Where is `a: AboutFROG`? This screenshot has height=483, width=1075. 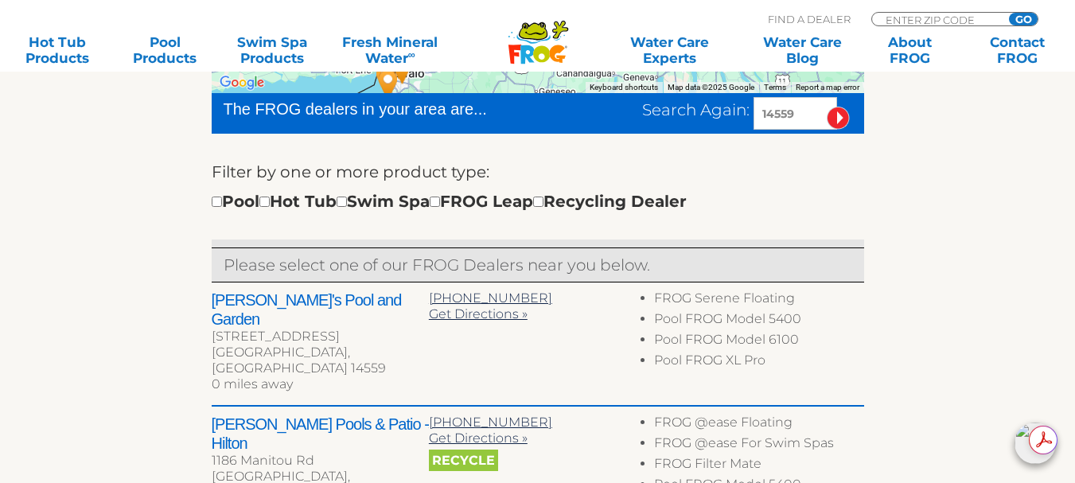 a: AboutFROG is located at coordinates (909, 50).